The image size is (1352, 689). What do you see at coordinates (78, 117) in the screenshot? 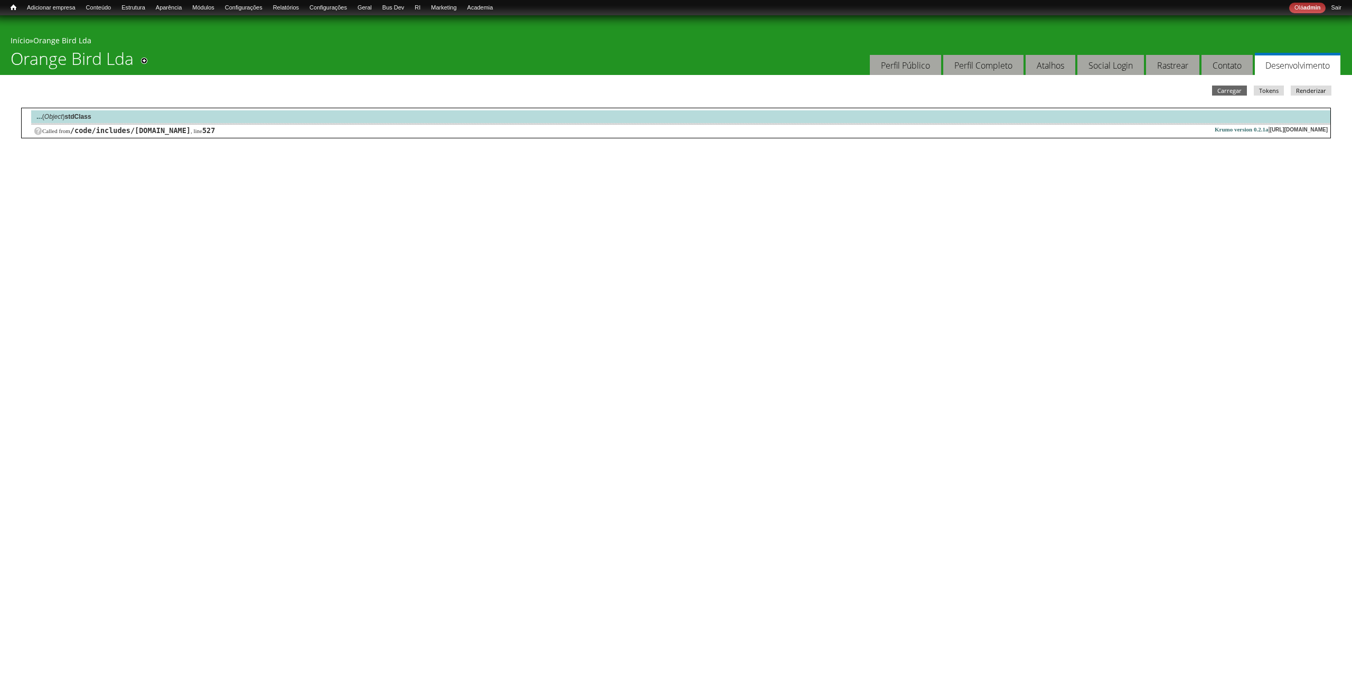
I see `strong: stdClass` at bounding box center [78, 117].